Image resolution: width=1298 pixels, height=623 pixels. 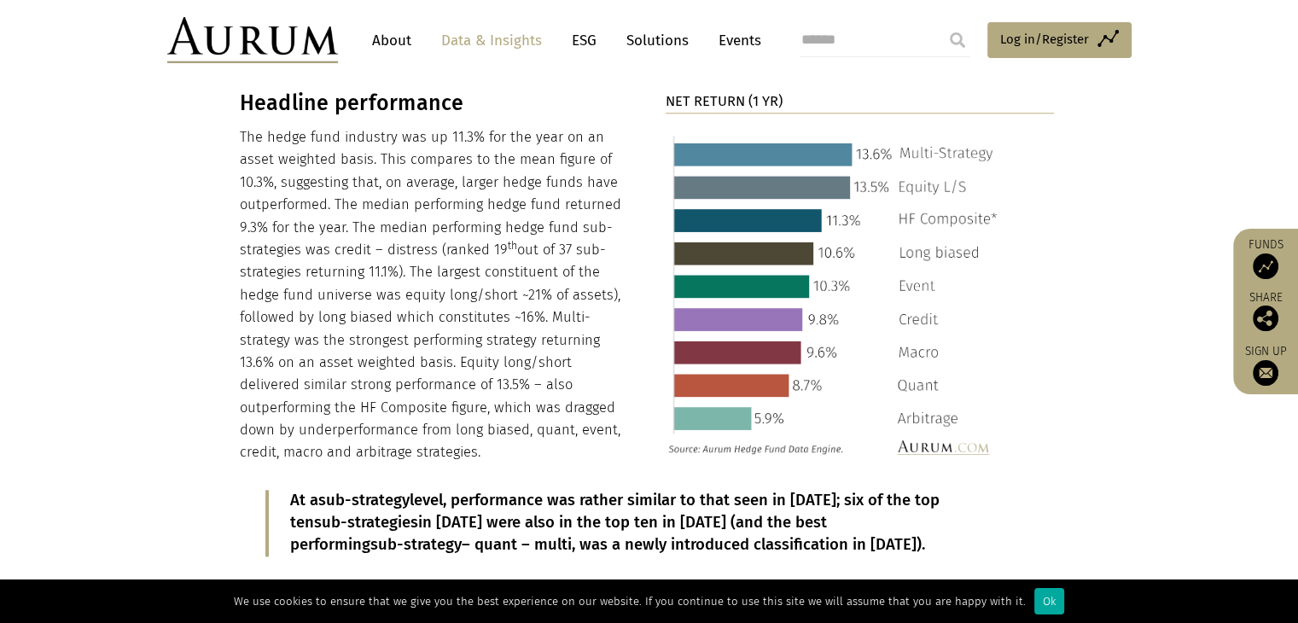 What do you see at coordinates (1266, 318) in the screenshot?
I see `img: Share this post` at bounding box center [1266, 318].